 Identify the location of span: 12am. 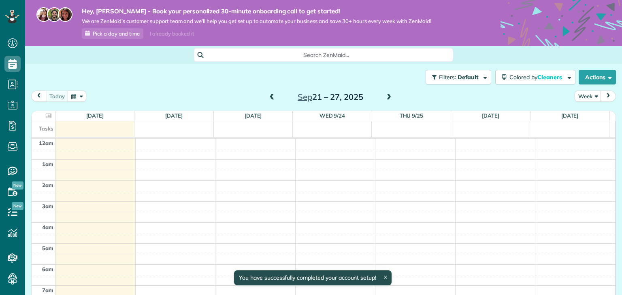
(46, 143).